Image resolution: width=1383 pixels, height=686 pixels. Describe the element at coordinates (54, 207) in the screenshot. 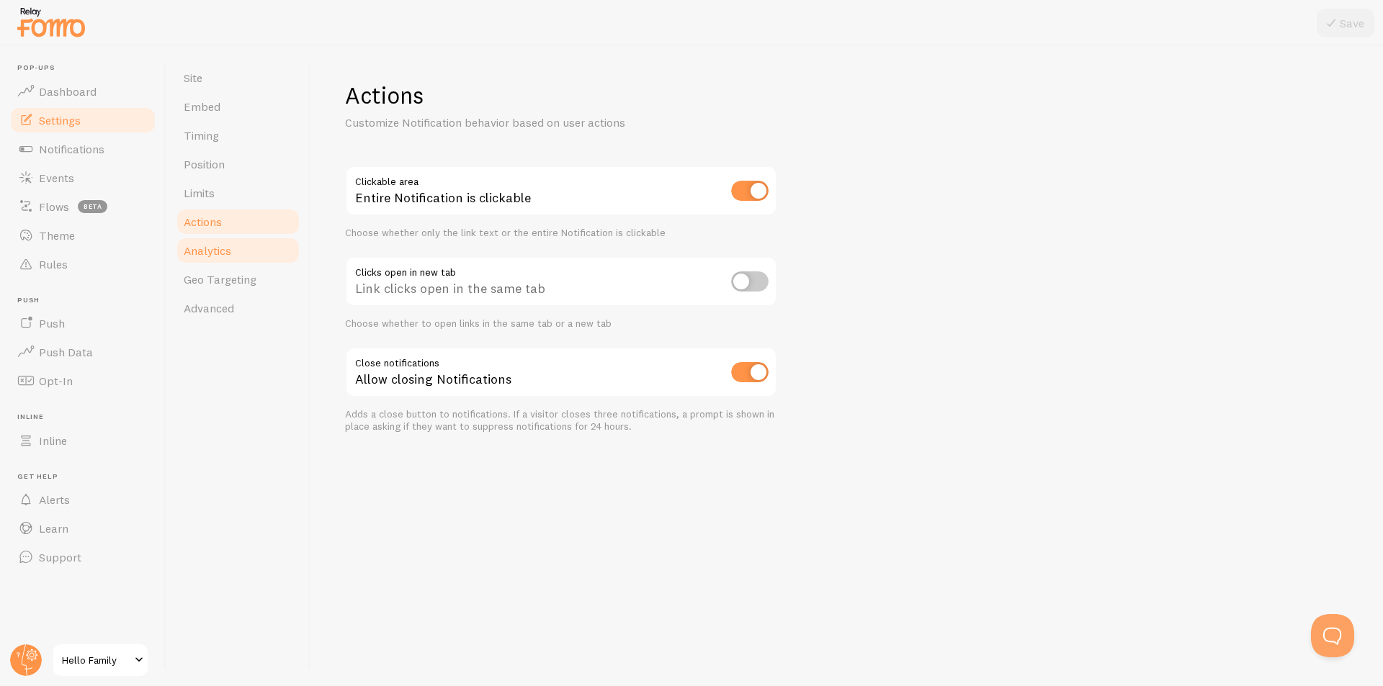

I see `span: Flows` at that location.